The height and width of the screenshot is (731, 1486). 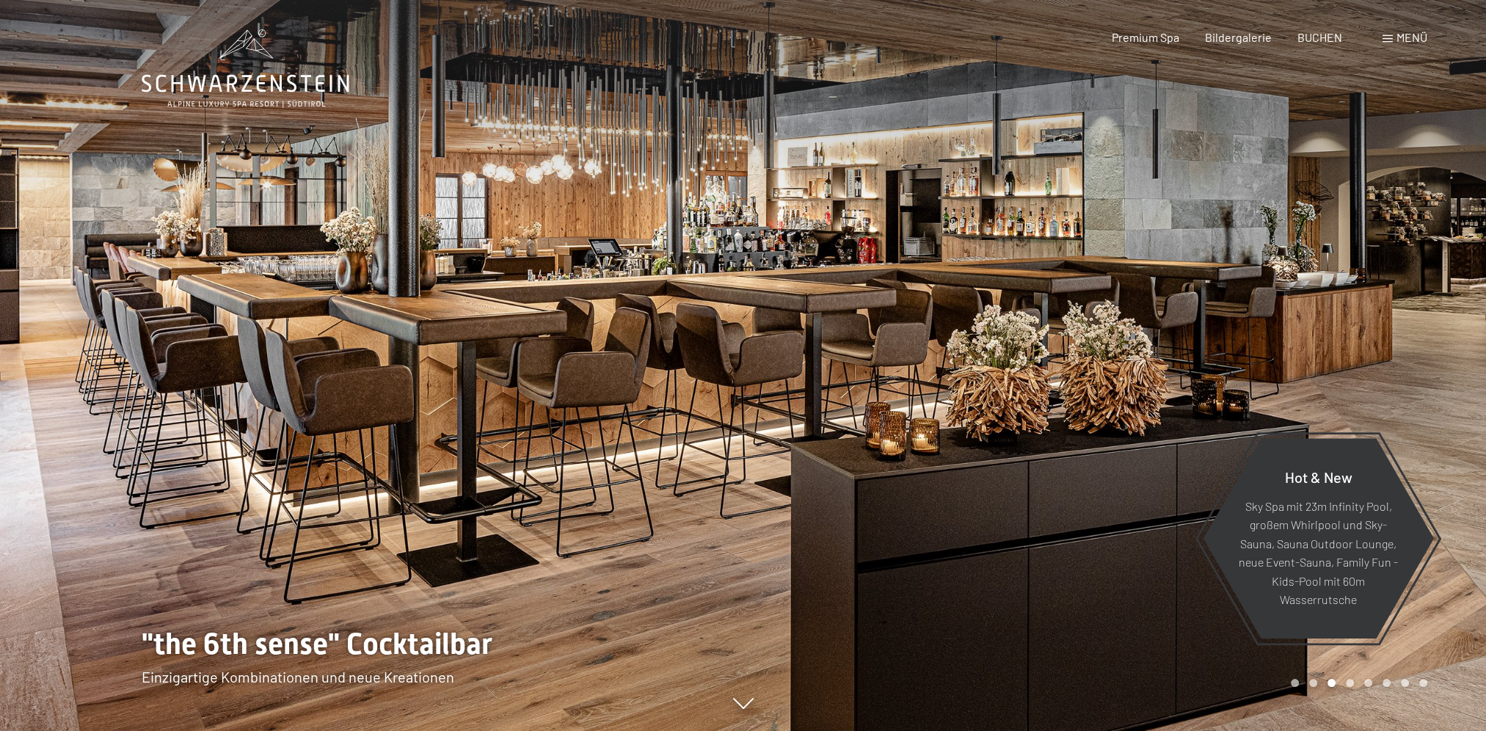 What do you see at coordinates (1404, 682) in the screenshot?
I see `div: Carousel Page 7` at bounding box center [1404, 682].